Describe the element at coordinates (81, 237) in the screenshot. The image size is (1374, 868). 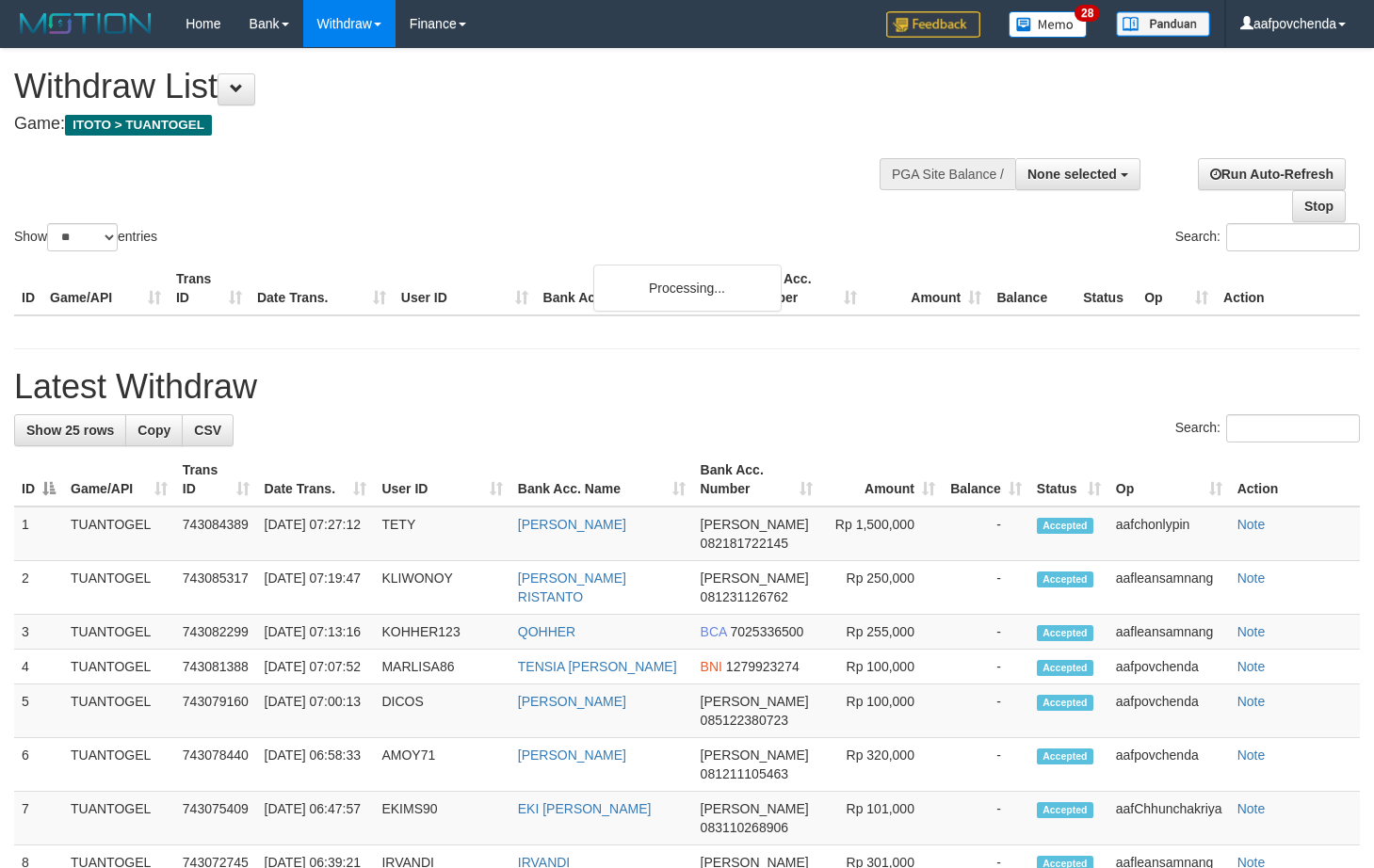
I see `select: Showentries` at that location.